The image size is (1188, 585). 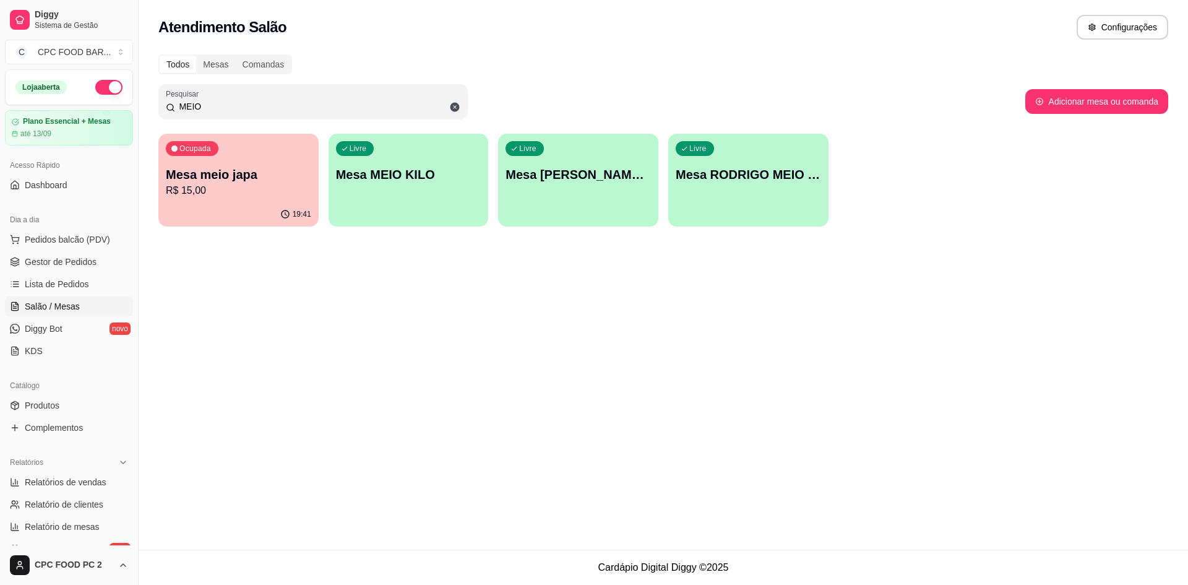 What do you see at coordinates (109, 87) in the screenshot?
I see `button: Alterar Status` at bounding box center [109, 87].